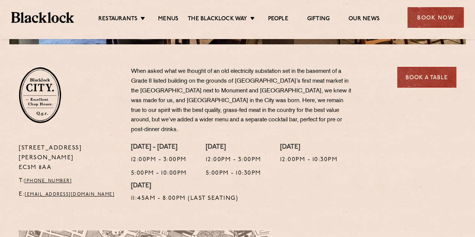 The image size is (475, 237). I want to click on p: 5:00pm - 10:00pm, so click(159, 174).